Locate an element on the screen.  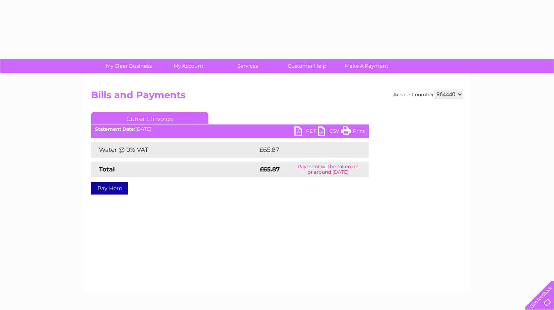
b: Statement Date: is located at coordinates (115, 129).